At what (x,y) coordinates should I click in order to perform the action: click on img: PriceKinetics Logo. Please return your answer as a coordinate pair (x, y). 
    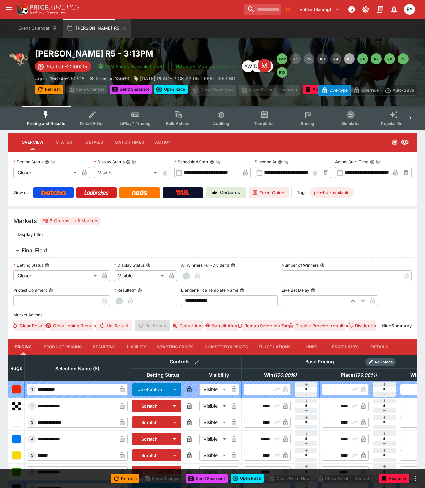
    Looking at the image, I should click on (22, 9).